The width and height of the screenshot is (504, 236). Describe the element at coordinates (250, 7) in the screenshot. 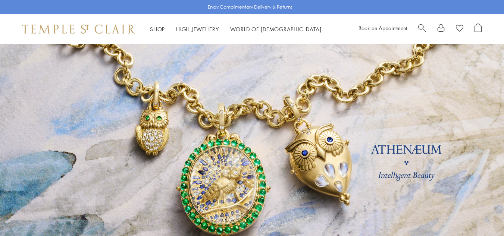

I see `p: Enjoy Complimentary Delivery & Returns` at that location.